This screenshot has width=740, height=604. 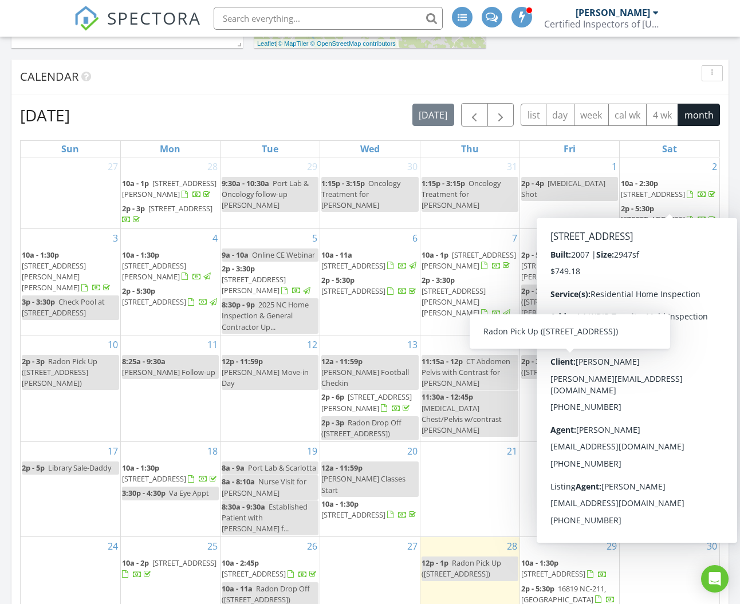 What do you see at coordinates (353, 44) in the screenshot?
I see `a: © OpenStreetMap contributors` at bounding box center [353, 44].